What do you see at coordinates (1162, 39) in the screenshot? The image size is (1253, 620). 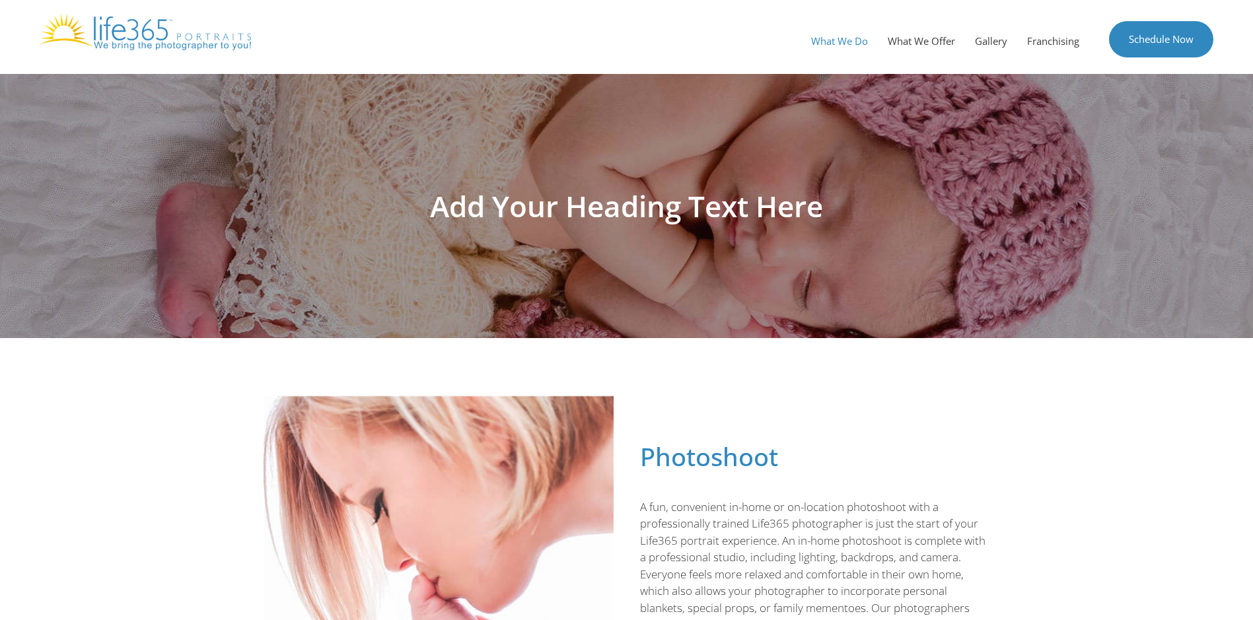 I see `a: Schedule Now` at bounding box center [1162, 39].